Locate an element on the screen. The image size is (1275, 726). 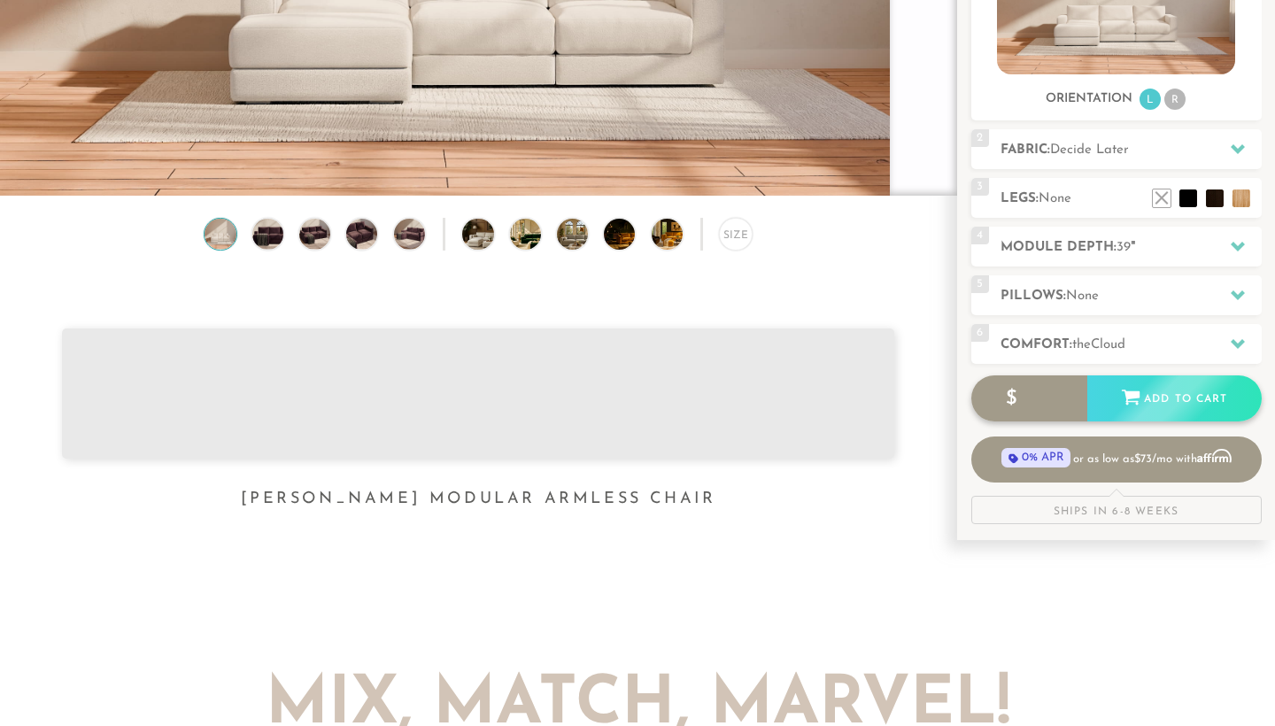
img: DreamSofa Modular Sofa & Sectional Video Presentation 2 is located at coordinates (538, 234).